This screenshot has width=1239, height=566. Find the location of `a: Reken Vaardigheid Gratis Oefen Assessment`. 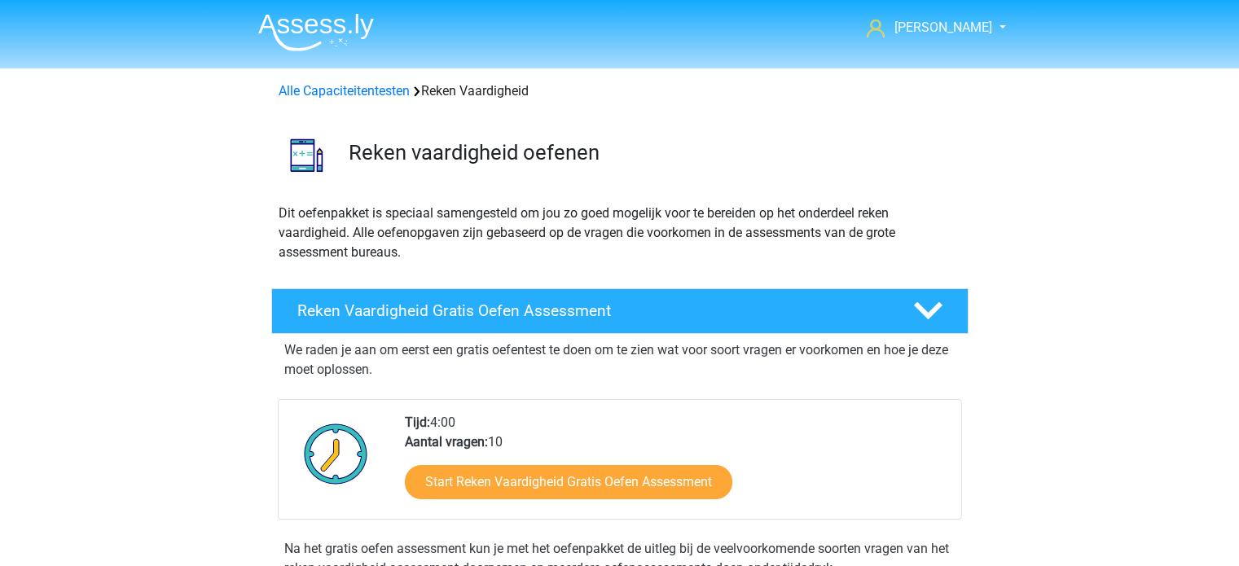

a: Reken Vaardigheid Gratis Oefen Assessment is located at coordinates (620, 311).